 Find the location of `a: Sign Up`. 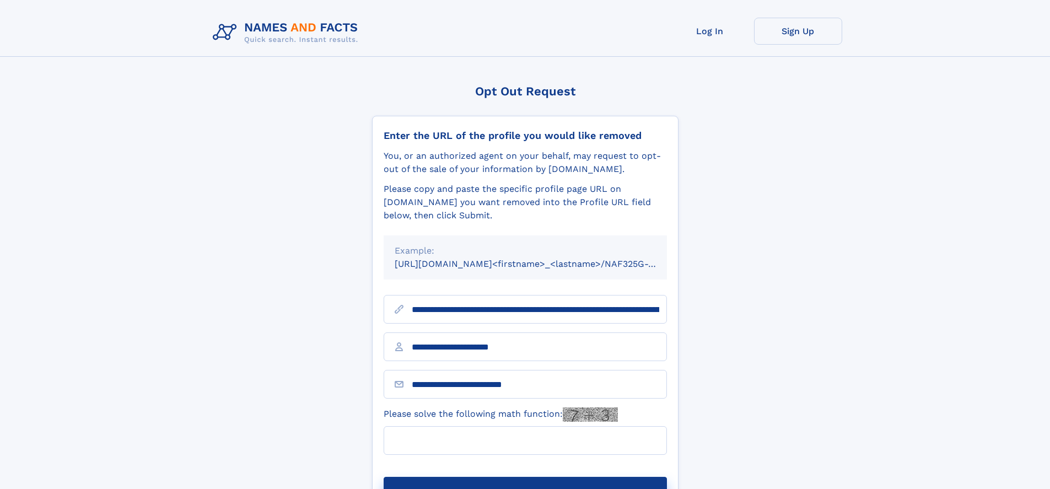

a: Sign Up is located at coordinates (798, 31).